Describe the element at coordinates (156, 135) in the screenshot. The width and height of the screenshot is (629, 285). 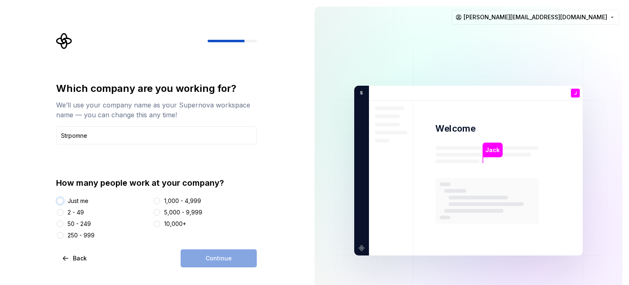
I see `input: Company name` at that location.